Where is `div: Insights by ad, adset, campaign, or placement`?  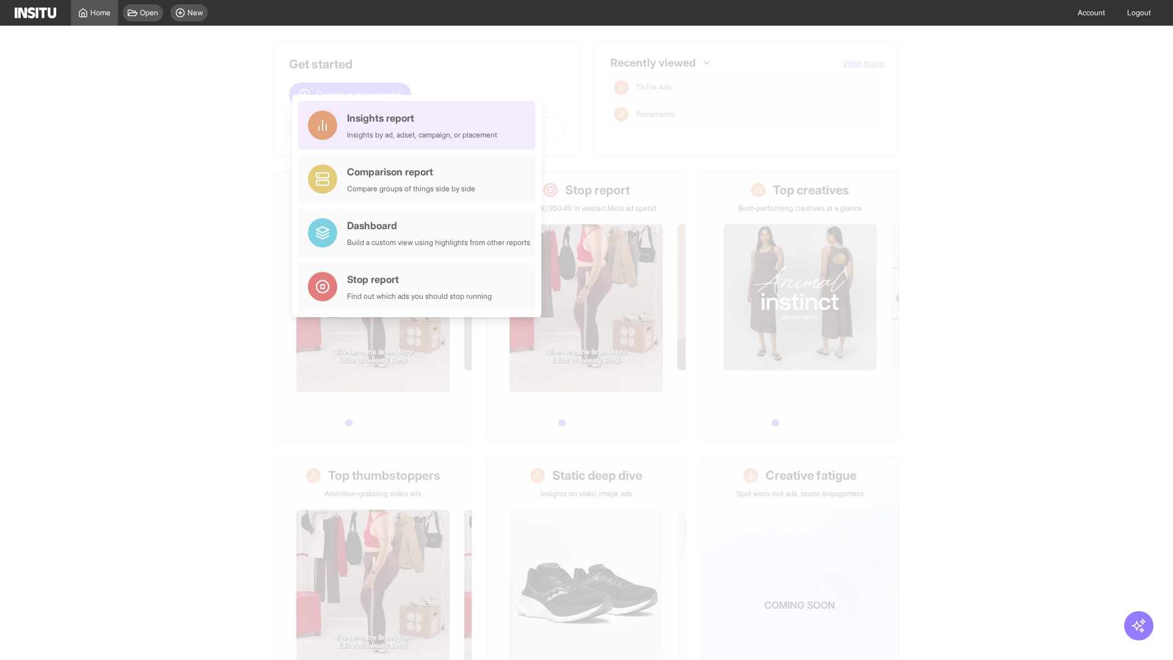
div: Insights by ad, adset, campaign, or placement is located at coordinates (422, 135).